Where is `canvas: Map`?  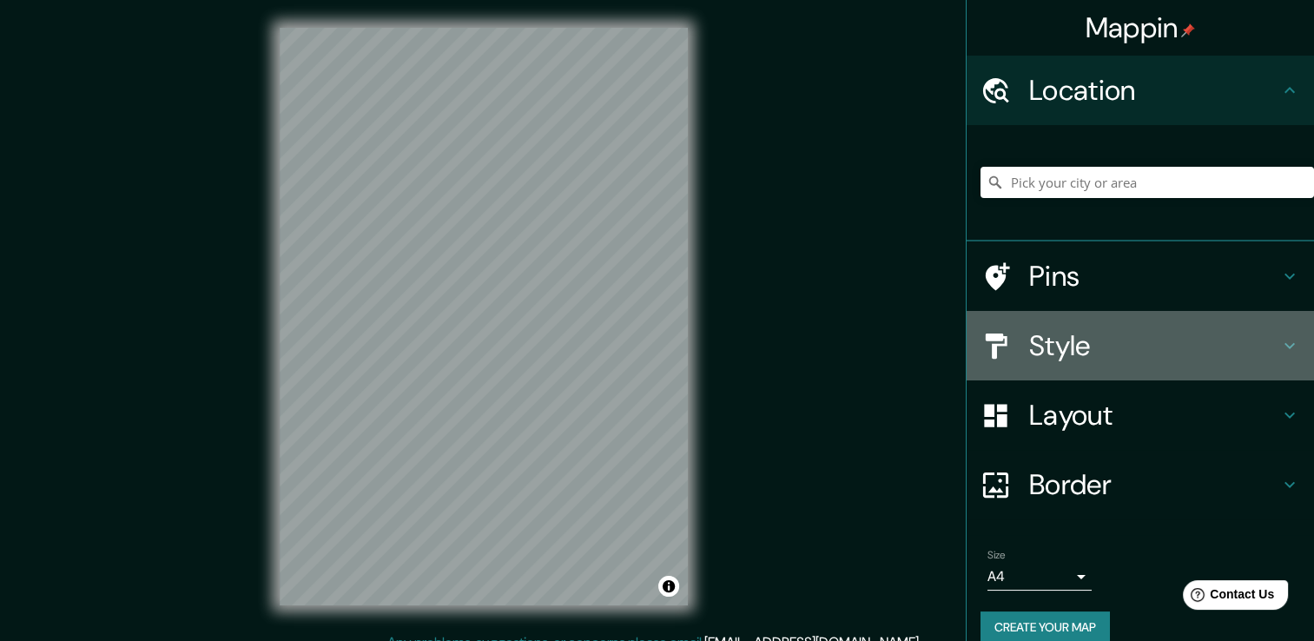 canvas: Map is located at coordinates (484, 316).